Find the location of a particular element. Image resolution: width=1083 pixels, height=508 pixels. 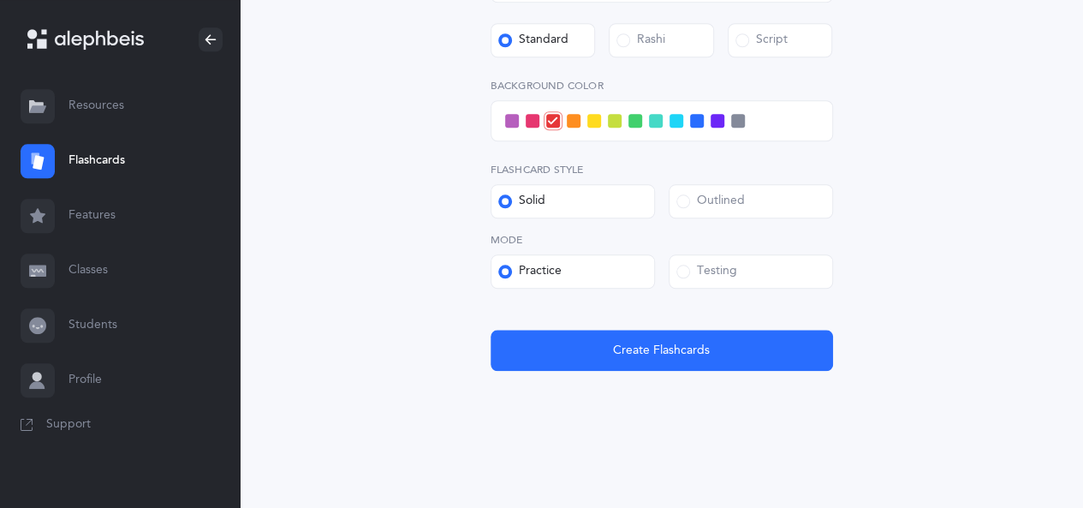

label: Flashcard Style is located at coordinates (662, 170).